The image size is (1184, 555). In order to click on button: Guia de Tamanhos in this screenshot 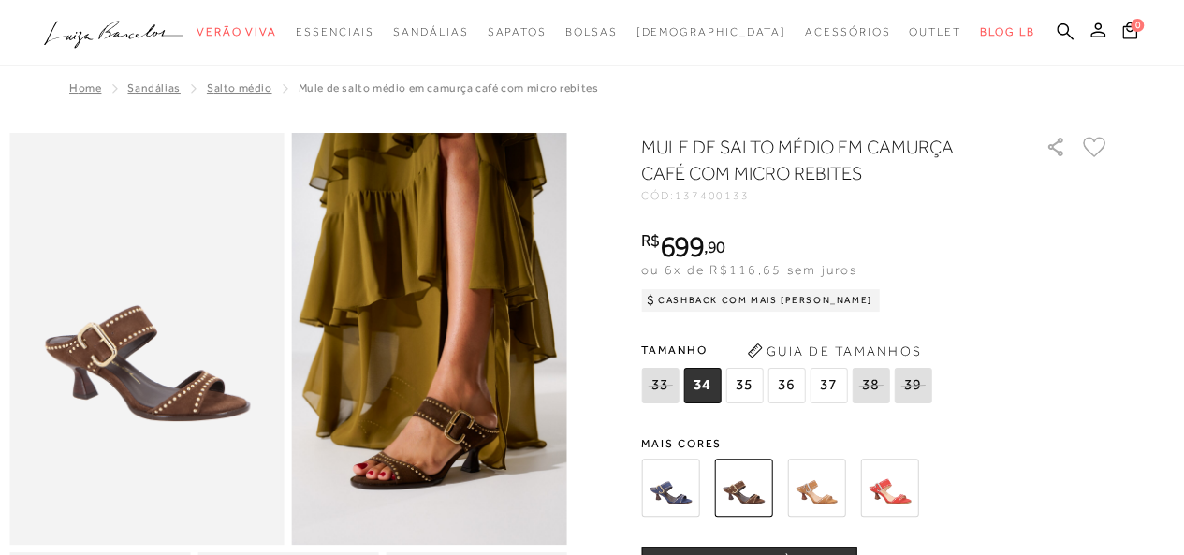, I will do `click(834, 351)`.